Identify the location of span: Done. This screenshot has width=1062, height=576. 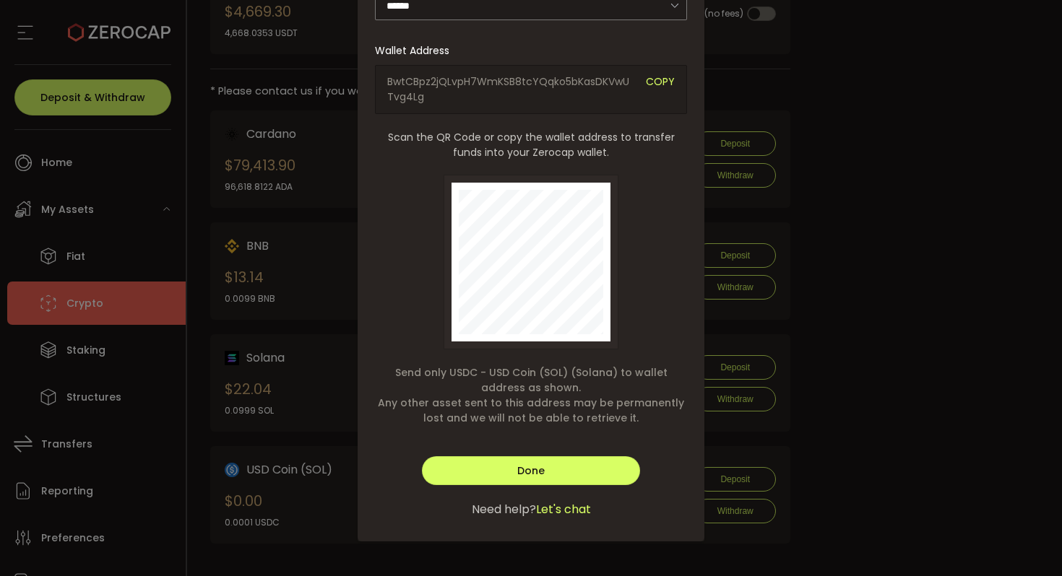
(531, 471).